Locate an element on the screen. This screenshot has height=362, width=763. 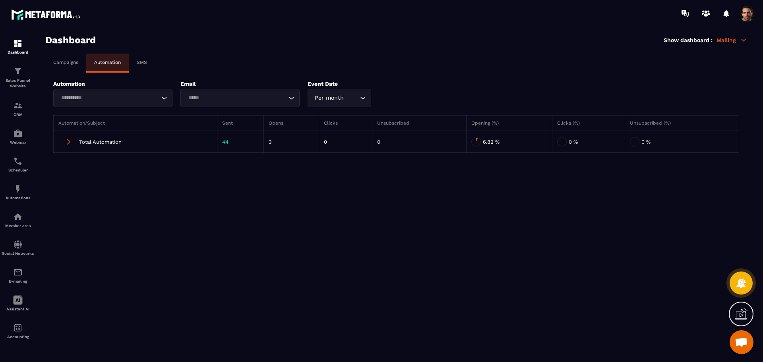
p: Scheduler is located at coordinates (18, 170).